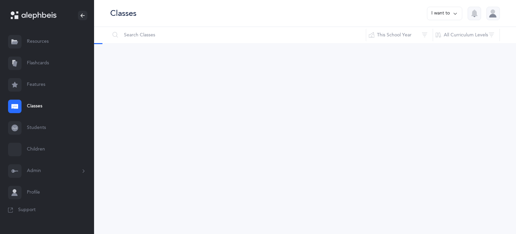 The image size is (516, 234). What do you see at coordinates (400, 35) in the screenshot?
I see `button: This School Year` at bounding box center [400, 35].